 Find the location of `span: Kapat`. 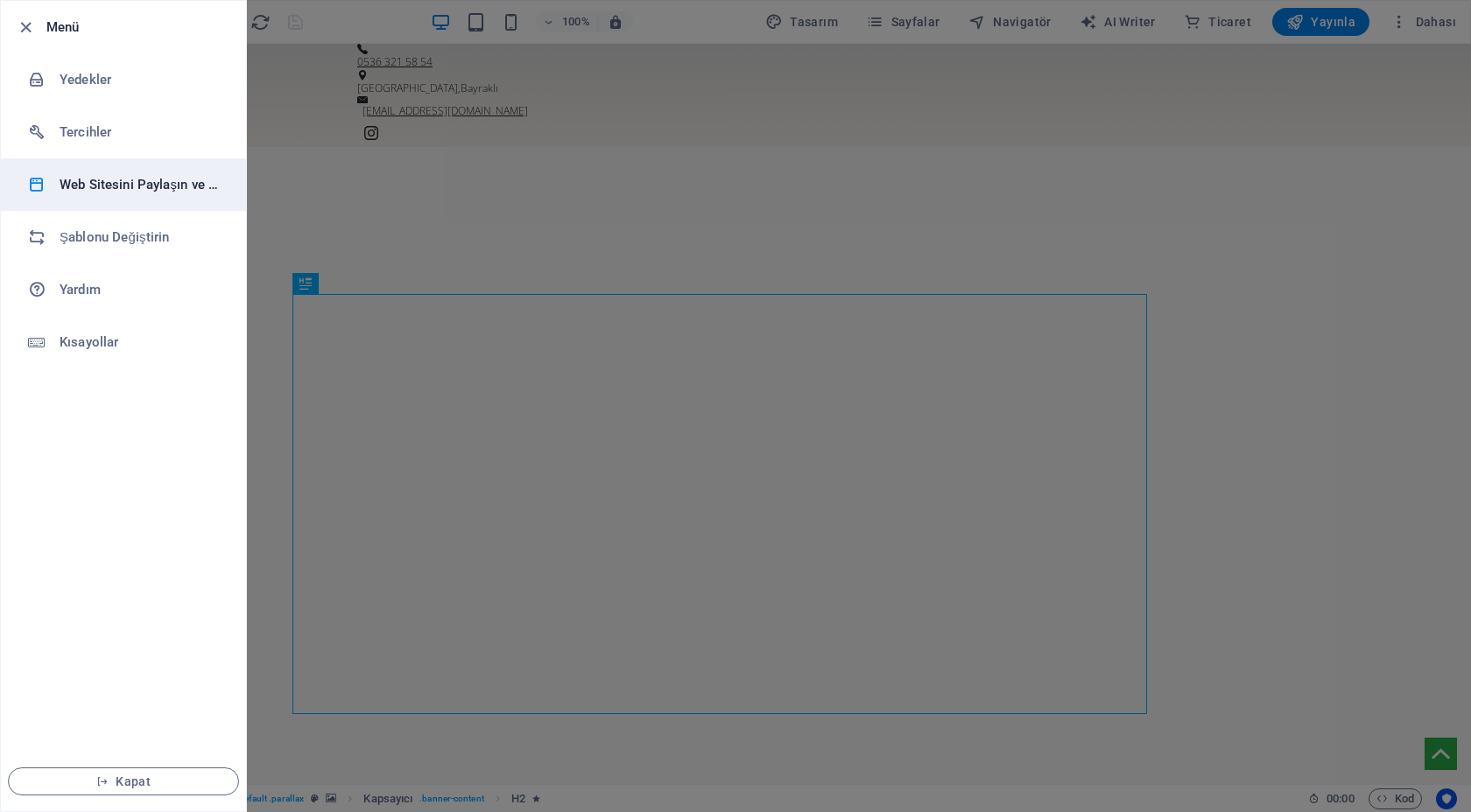

span: Kapat is located at coordinates (124, 782).